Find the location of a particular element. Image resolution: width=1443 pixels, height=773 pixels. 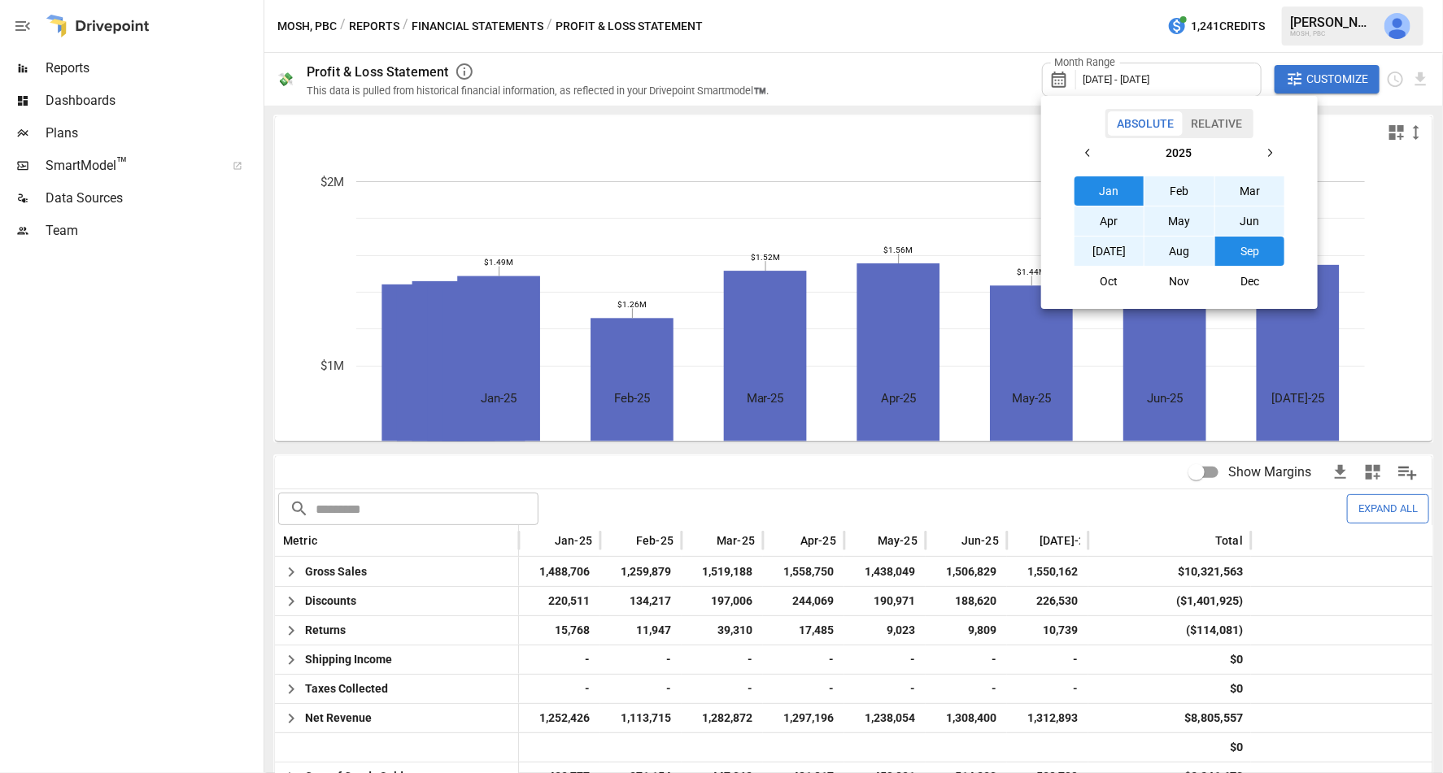

button: Apr is located at coordinates (1109, 221).